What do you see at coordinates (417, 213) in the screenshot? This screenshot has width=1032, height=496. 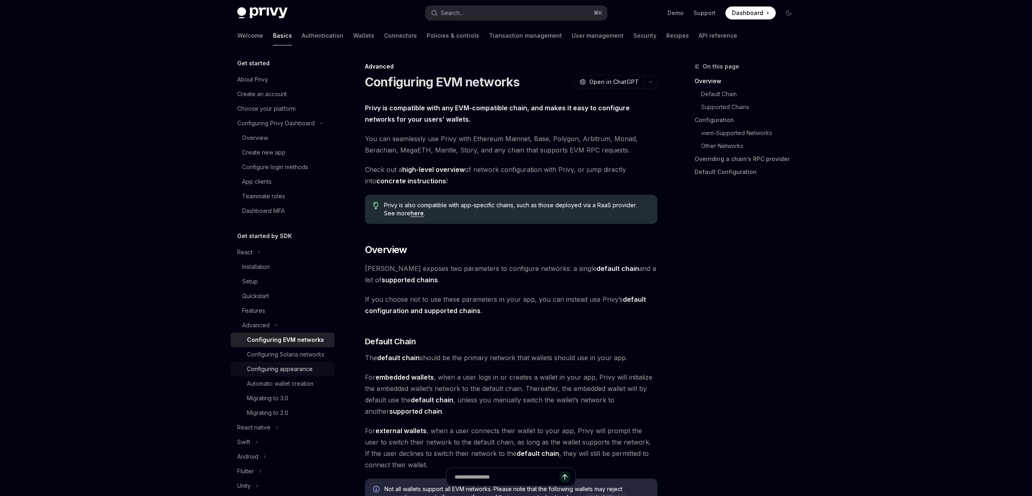 I see `a: here` at bounding box center [417, 213].